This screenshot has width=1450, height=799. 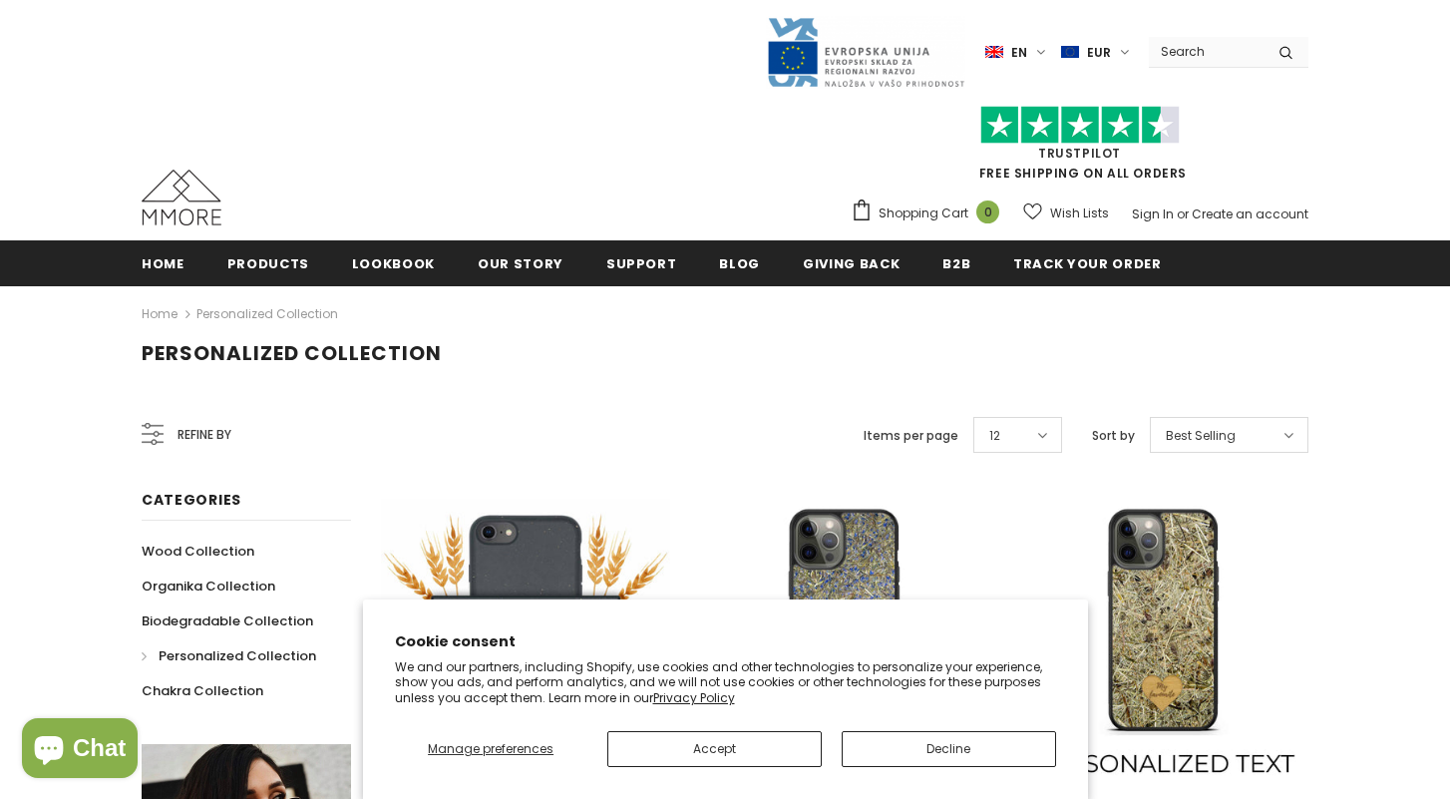 I want to click on a: Blog, so click(x=739, y=262).